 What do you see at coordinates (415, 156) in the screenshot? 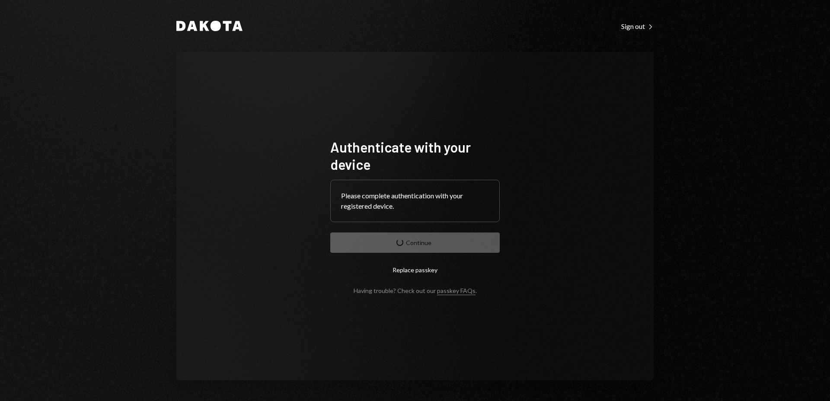
I see `h1: Authenticate with your device` at bounding box center [415, 156].